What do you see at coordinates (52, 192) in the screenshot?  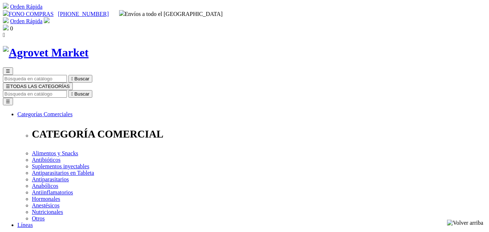 I see `span: Antiinflamatorios` at bounding box center [52, 192].